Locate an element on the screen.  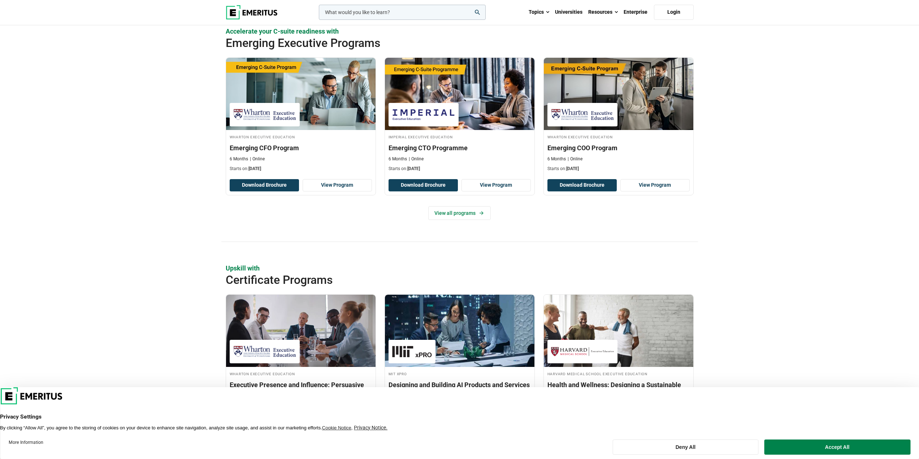
a: View all programs is located at coordinates (459, 213).